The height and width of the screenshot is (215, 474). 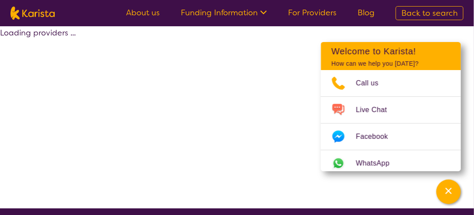 I want to click on button: Channel Menu, so click(x=449, y=192).